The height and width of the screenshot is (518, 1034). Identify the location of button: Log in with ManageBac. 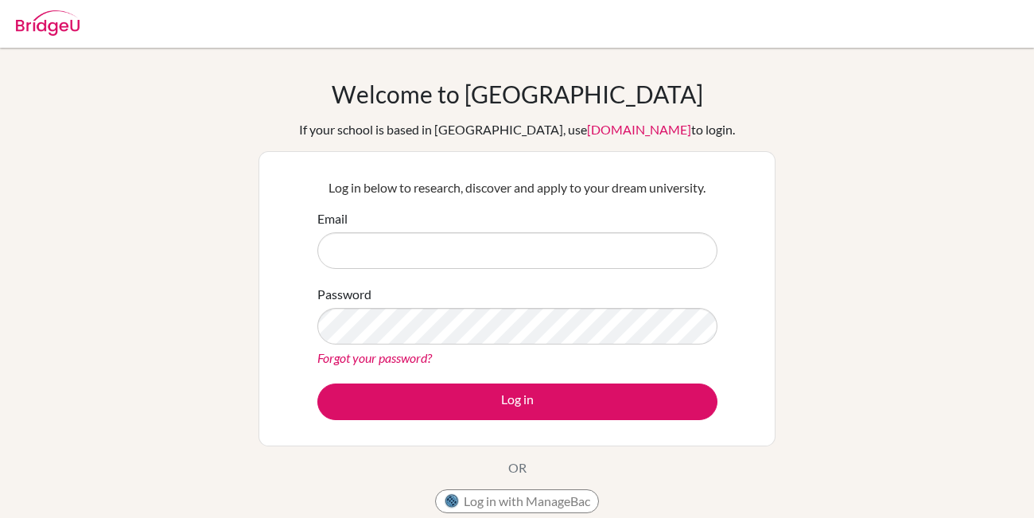
(517, 501).